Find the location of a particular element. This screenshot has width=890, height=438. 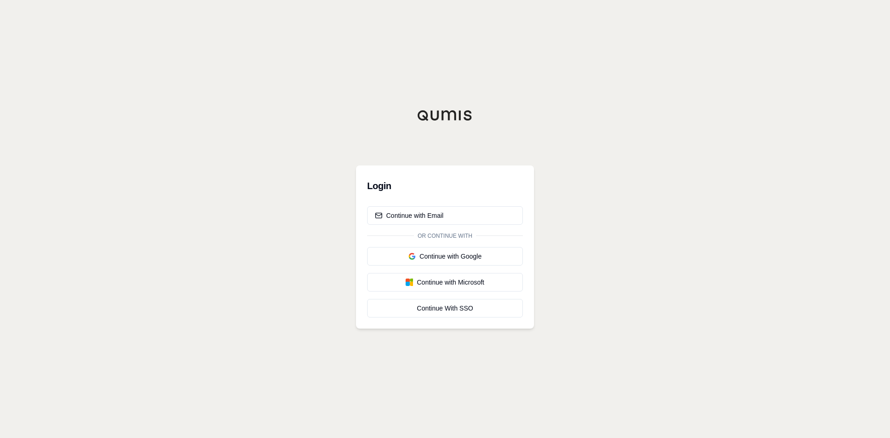

button: Continue with Email is located at coordinates (445, 215).